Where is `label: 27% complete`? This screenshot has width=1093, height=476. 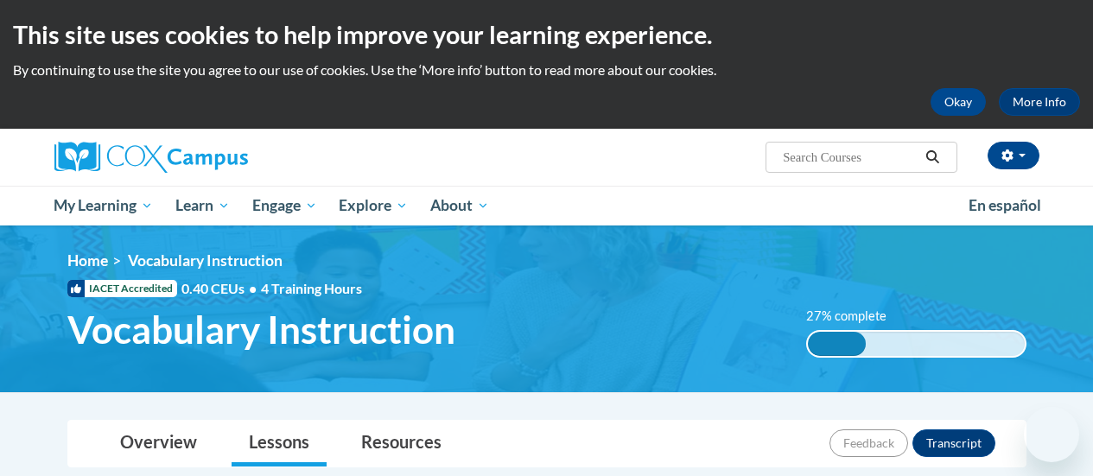
label: 27% complete is located at coordinates (855, 316).